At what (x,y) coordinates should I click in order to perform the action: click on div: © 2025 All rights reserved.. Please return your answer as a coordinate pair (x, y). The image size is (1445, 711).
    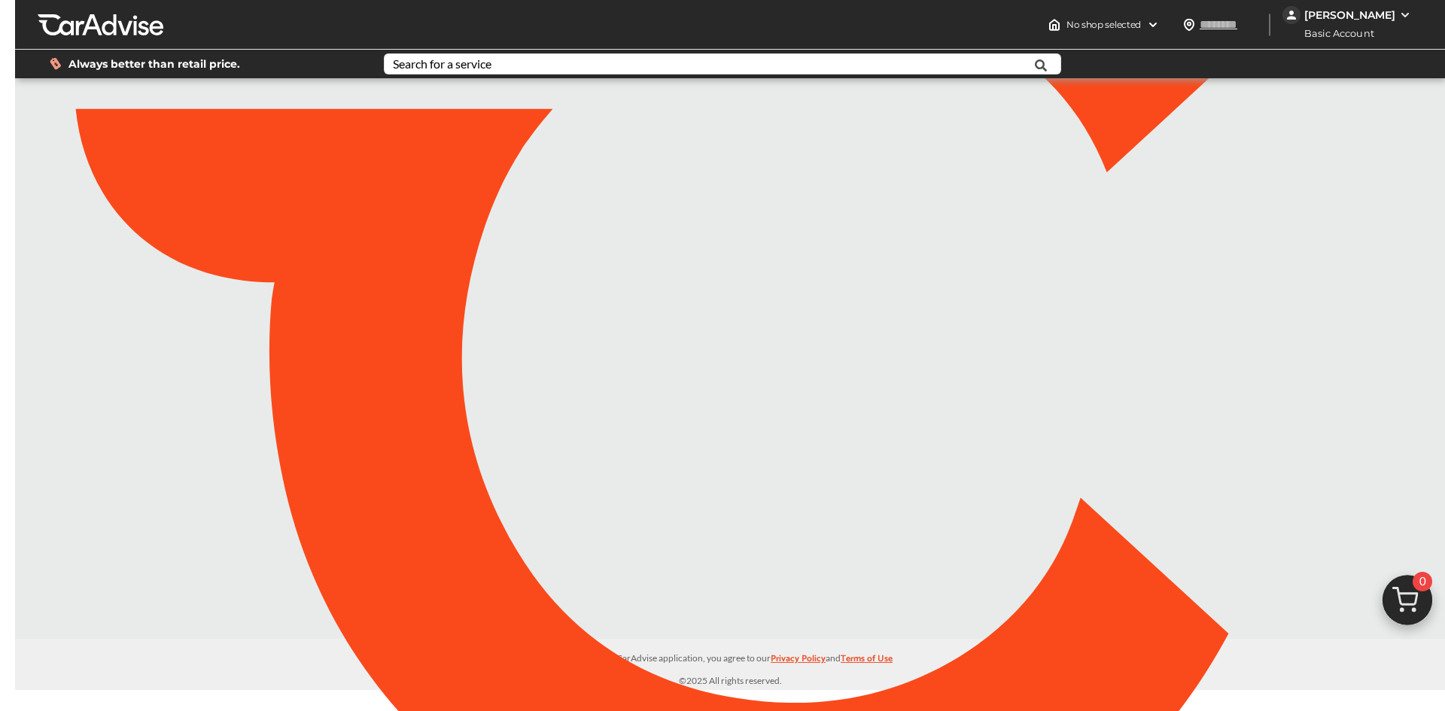
    Looking at the image, I should click on (730, 665).